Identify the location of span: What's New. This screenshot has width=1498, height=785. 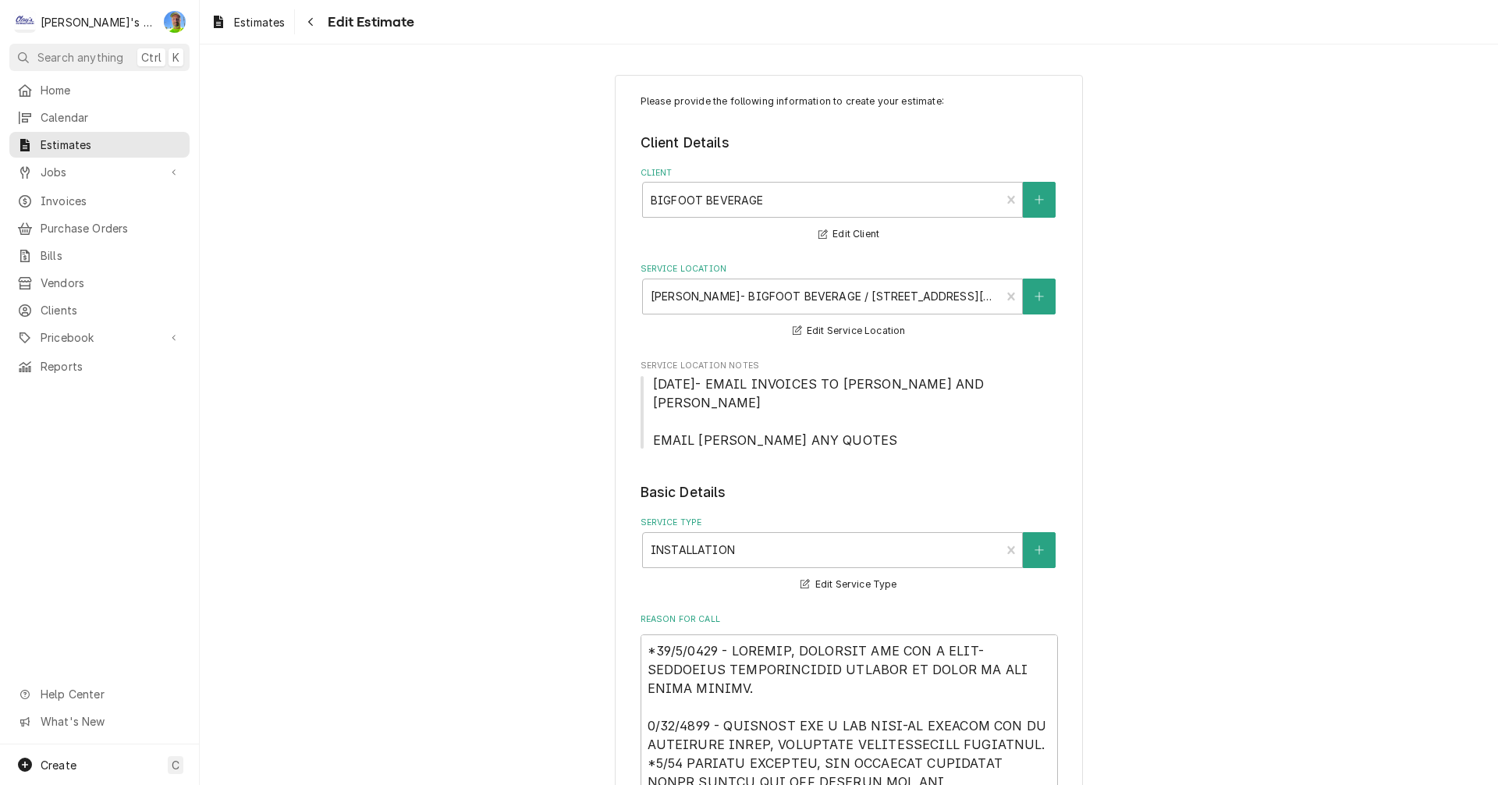
(110, 721).